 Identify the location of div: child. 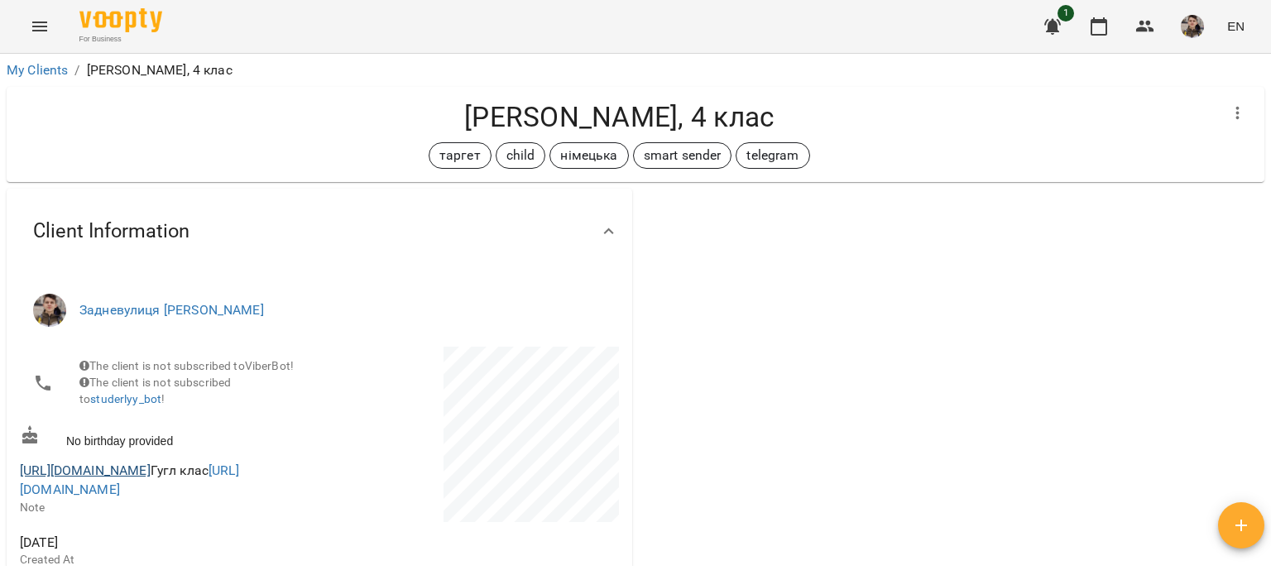
(521, 156).